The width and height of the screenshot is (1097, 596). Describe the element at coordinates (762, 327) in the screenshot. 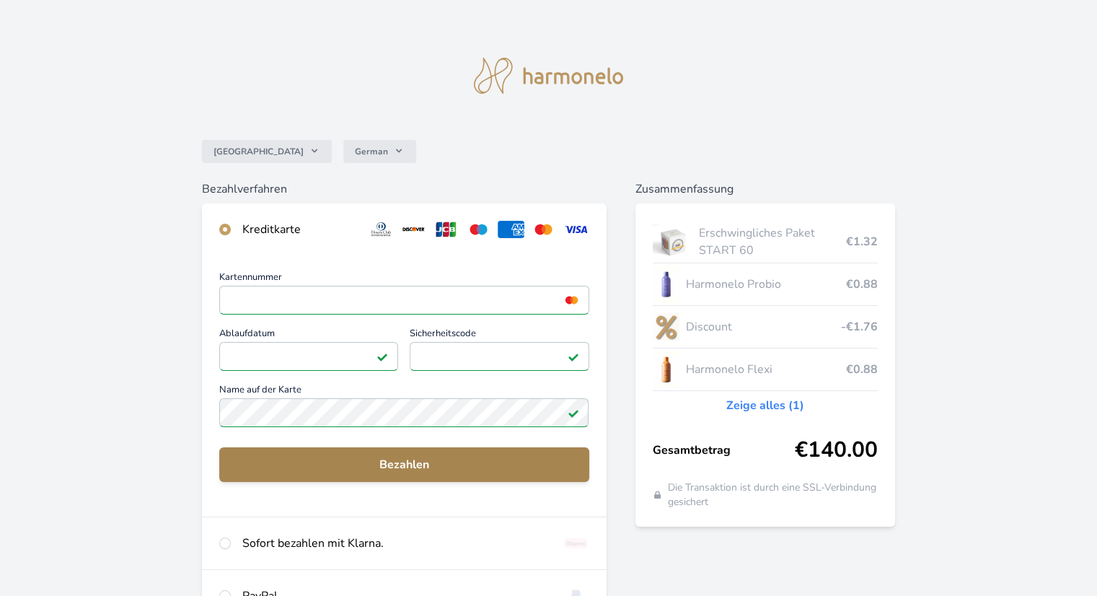

I see `span: Discount` at that location.